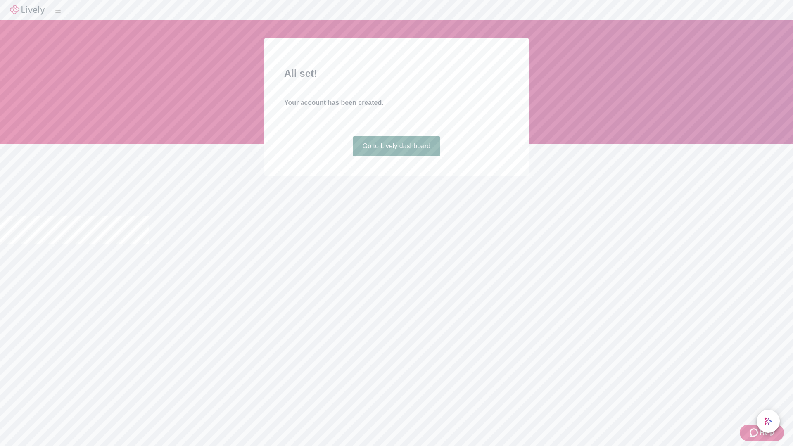  Describe the element at coordinates (27, 10) in the screenshot. I see `img: Lively` at that location.